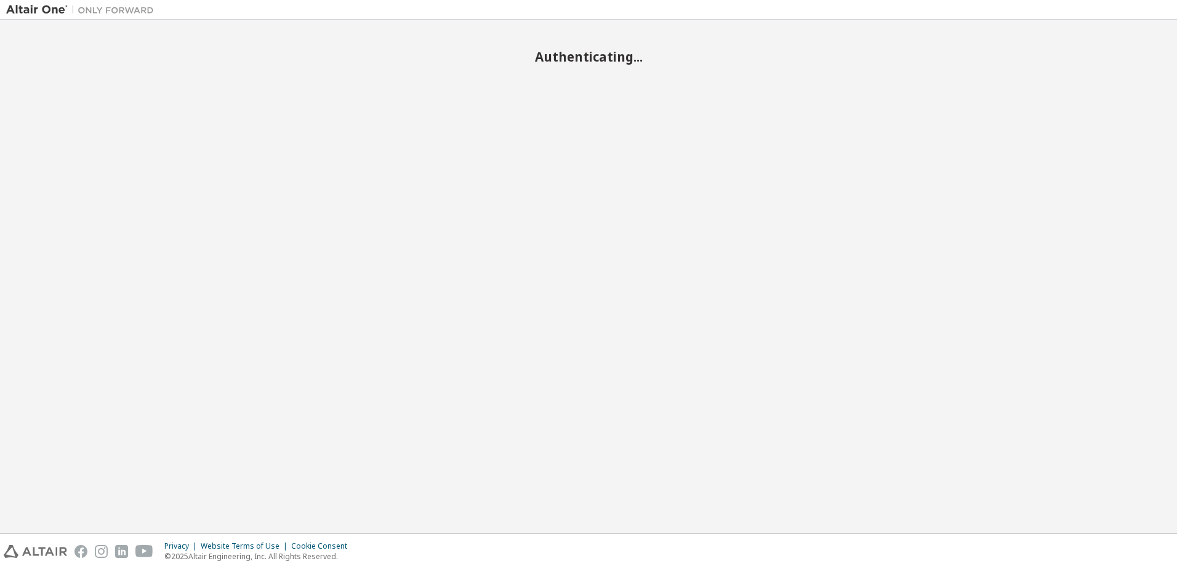  Describe the element at coordinates (101, 551) in the screenshot. I see `img: instagram.svg` at that location.